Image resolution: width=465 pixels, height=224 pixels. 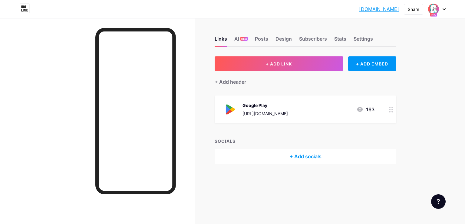 I want to click on div: AI, so click(x=241, y=41).